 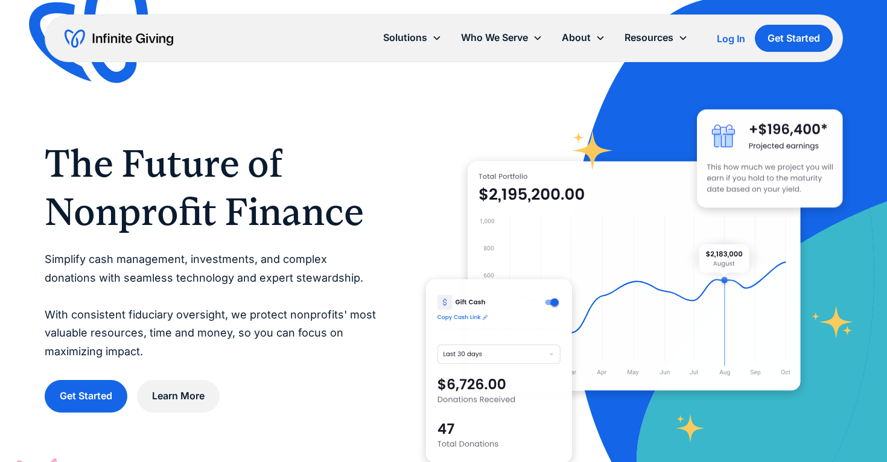 I want to click on a: Learn More, so click(x=178, y=396).